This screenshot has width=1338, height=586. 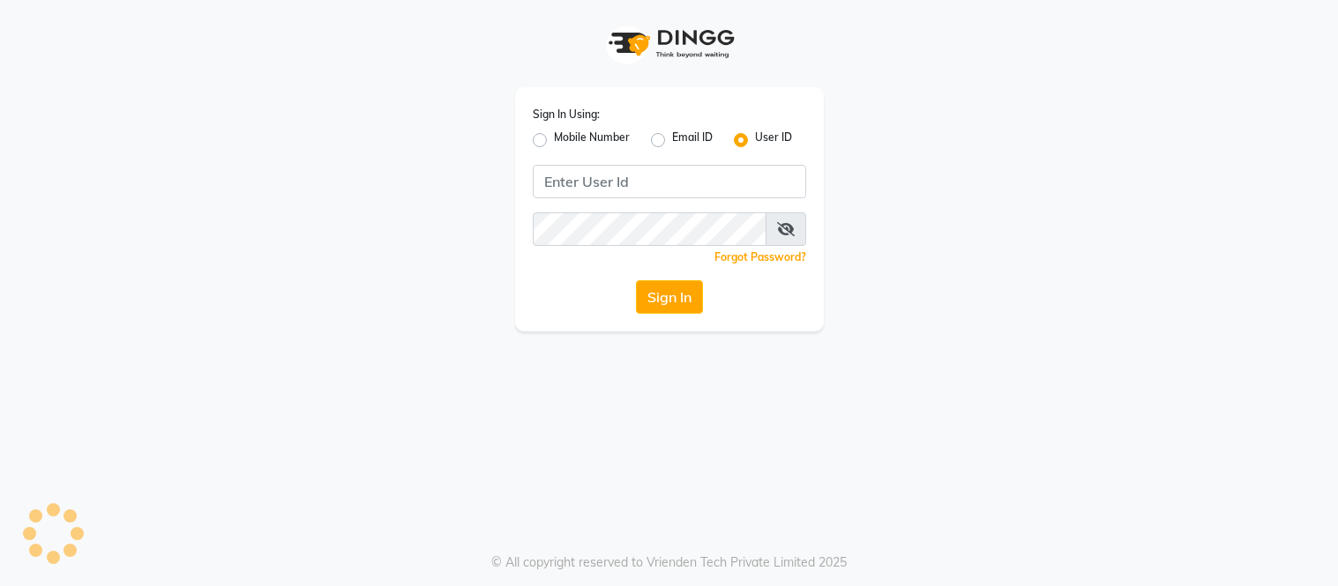 What do you see at coordinates (760, 257) in the screenshot?
I see `a: Forgot Password?` at bounding box center [760, 257].